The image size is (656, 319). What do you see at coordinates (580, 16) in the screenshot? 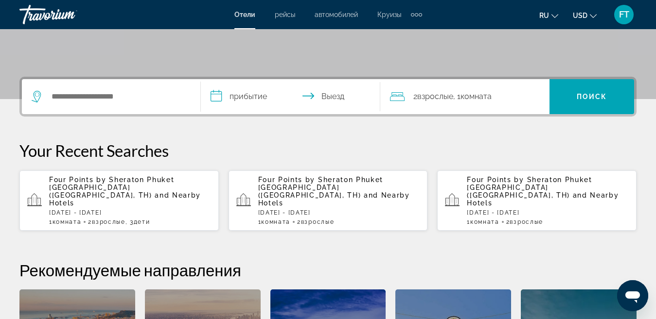
I see `span: USD` at bounding box center [580, 16].